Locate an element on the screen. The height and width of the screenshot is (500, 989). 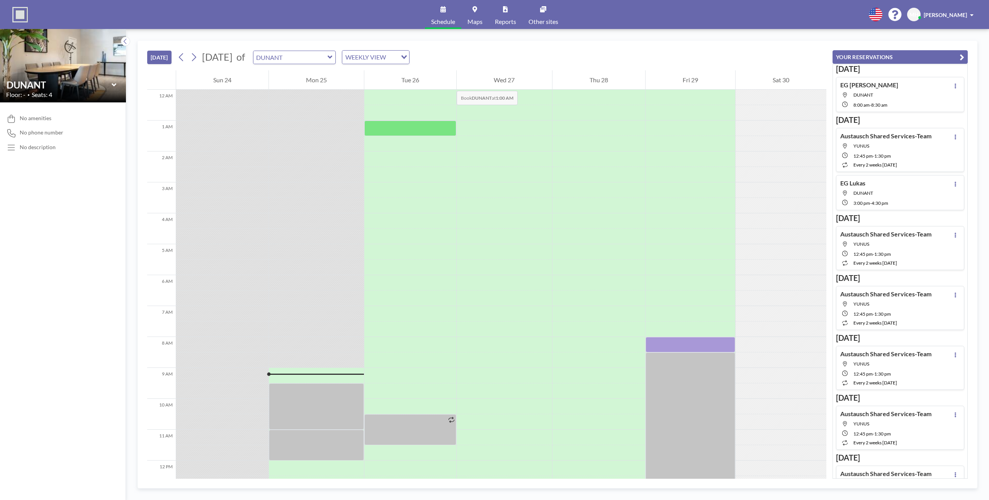
b: DUNANT is located at coordinates (482, 98).